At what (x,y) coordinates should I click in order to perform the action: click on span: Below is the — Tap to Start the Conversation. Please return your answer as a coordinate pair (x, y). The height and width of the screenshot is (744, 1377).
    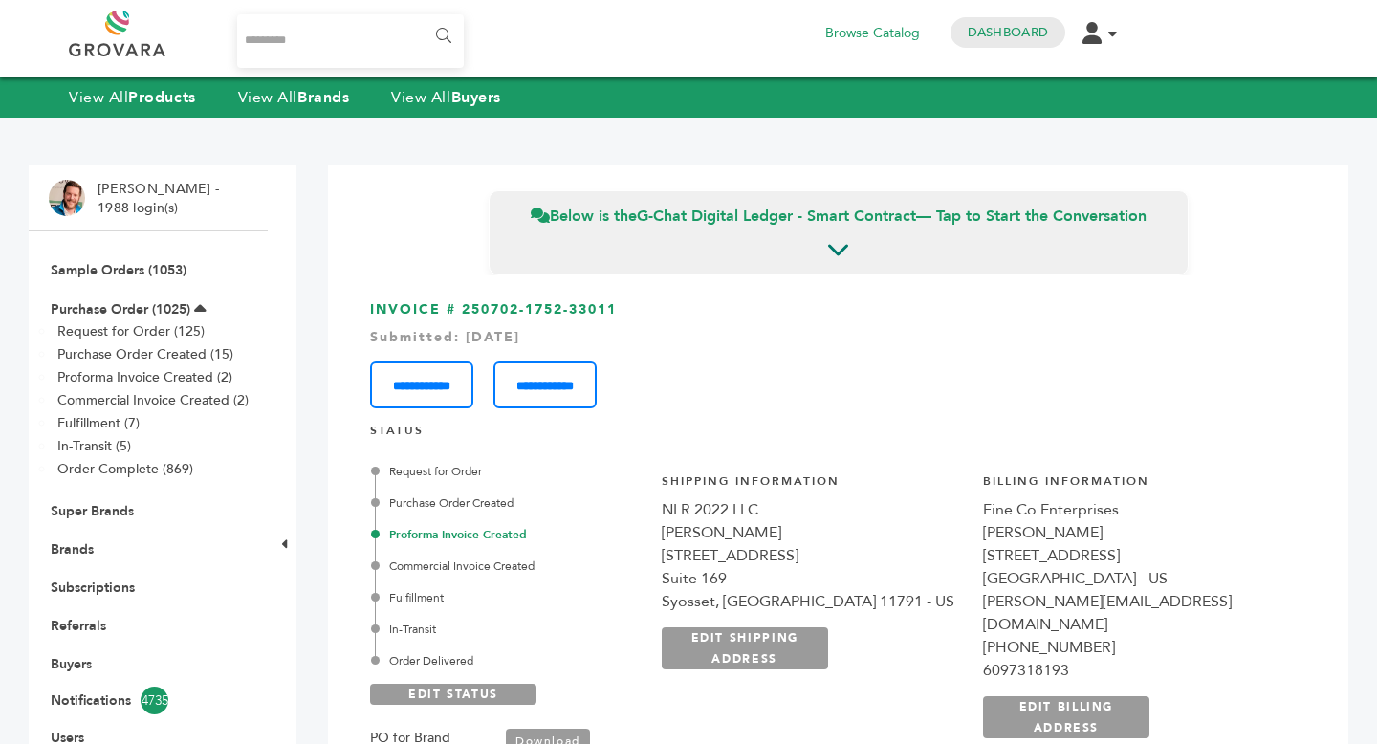
    Looking at the image, I should click on (839, 216).